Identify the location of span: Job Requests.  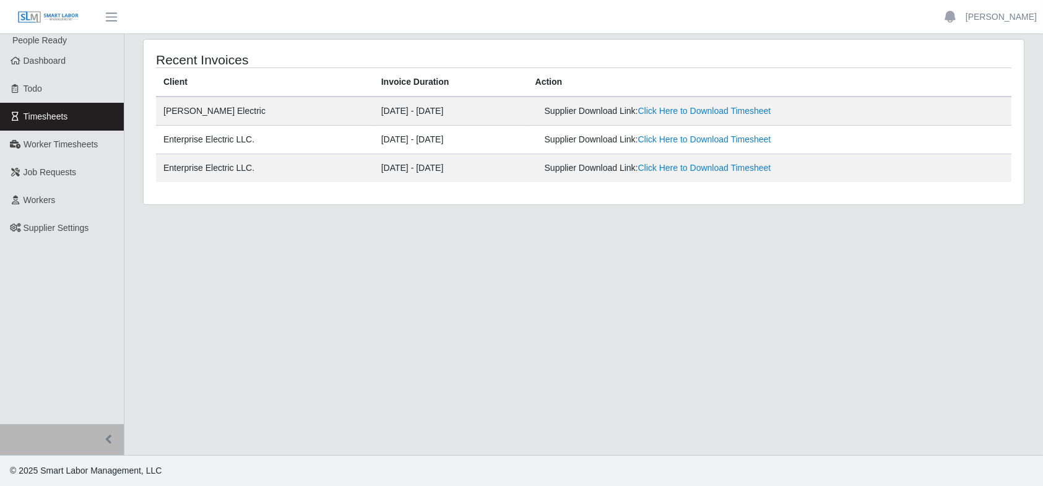
(50, 172).